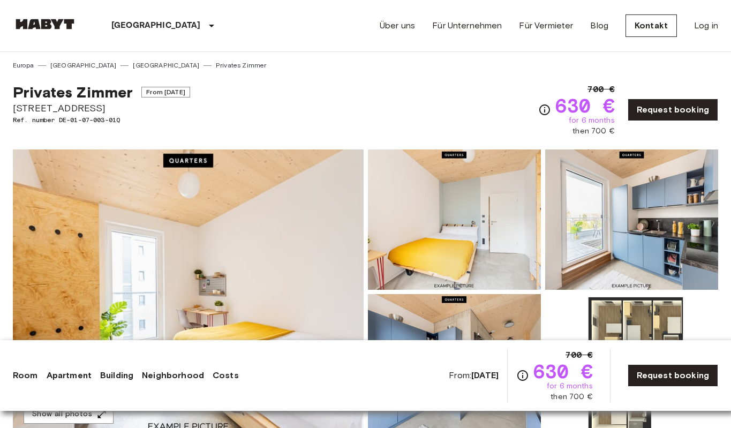 Image resolution: width=731 pixels, height=428 pixels. What do you see at coordinates (25, 375) in the screenshot?
I see `a: Room` at bounding box center [25, 375].